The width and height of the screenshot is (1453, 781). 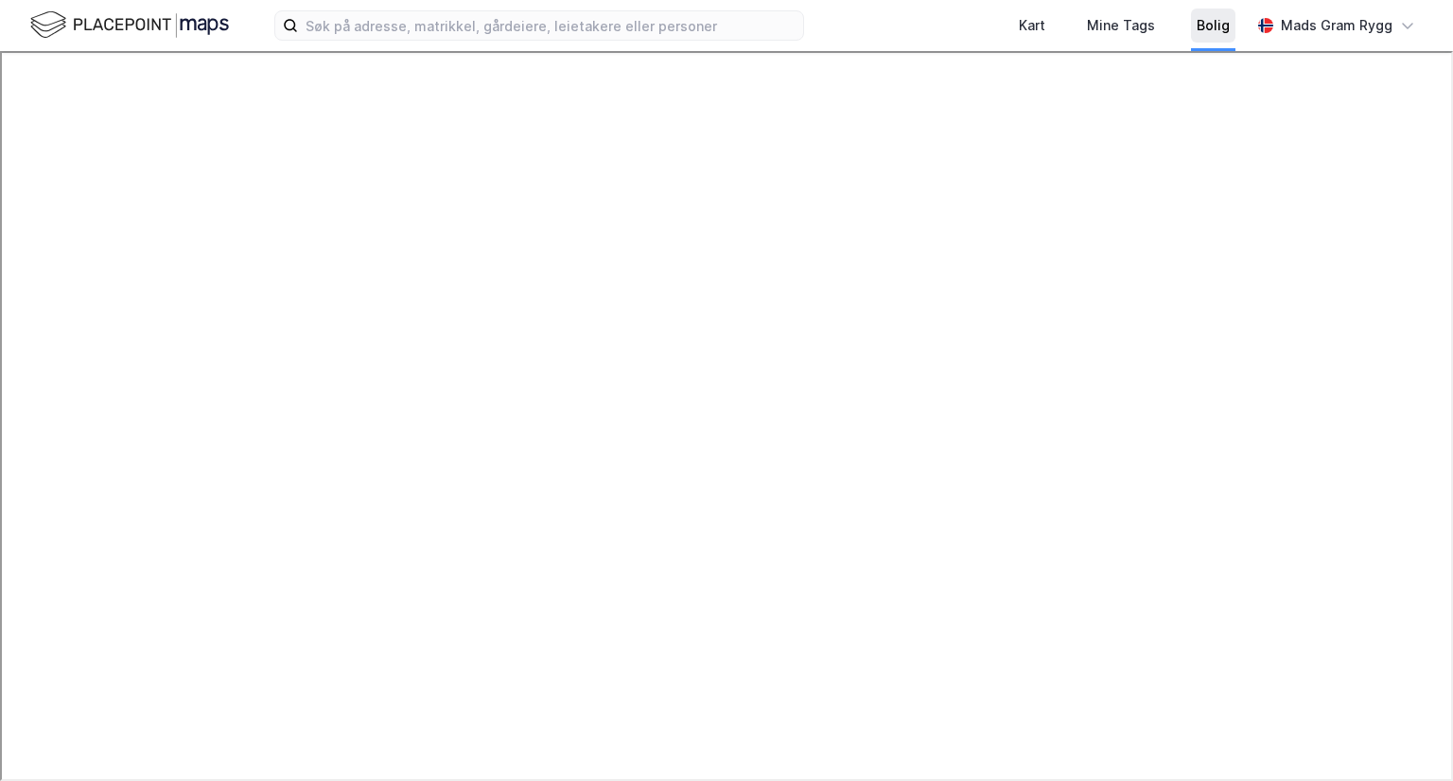 I want to click on div: Kart, so click(x=1032, y=26).